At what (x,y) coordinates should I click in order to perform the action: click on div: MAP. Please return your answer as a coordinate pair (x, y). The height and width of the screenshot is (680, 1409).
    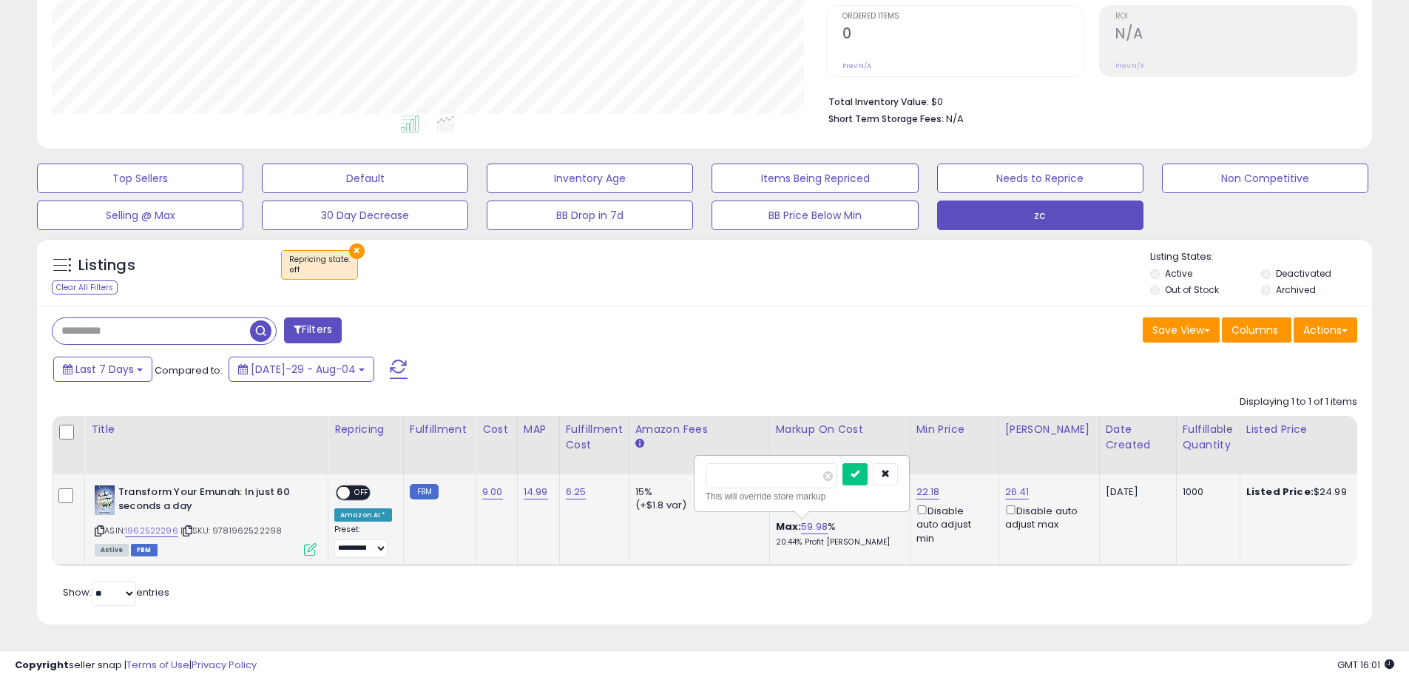
    Looking at the image, I should click on (538, 429).